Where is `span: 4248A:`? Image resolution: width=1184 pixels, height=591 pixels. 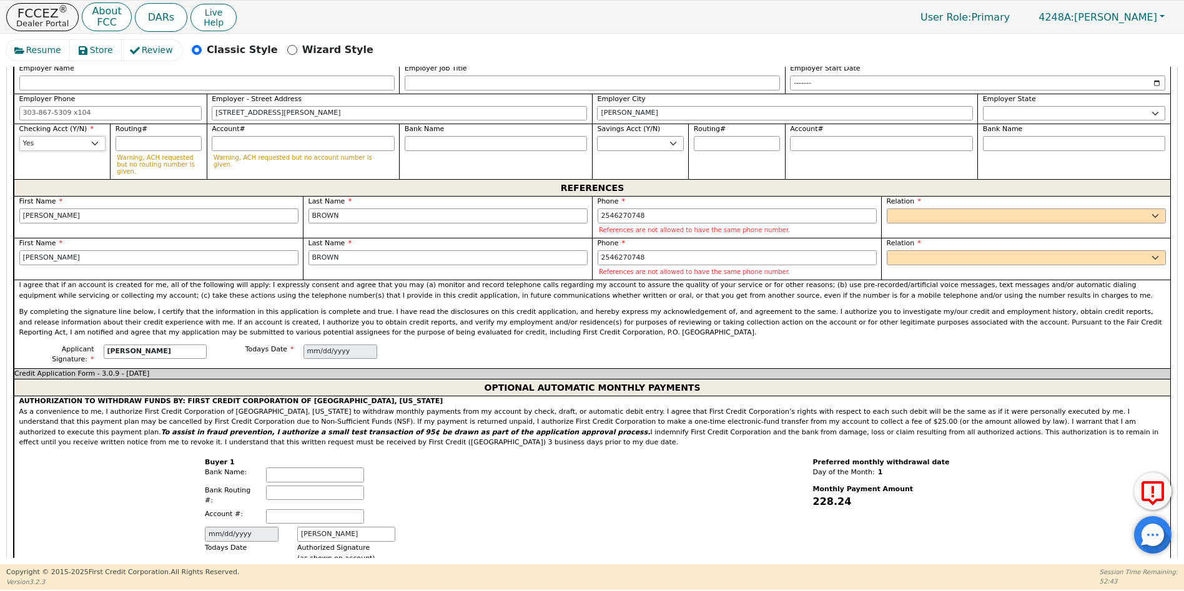 span: 4248A: is located at coordinates (1056, 17).